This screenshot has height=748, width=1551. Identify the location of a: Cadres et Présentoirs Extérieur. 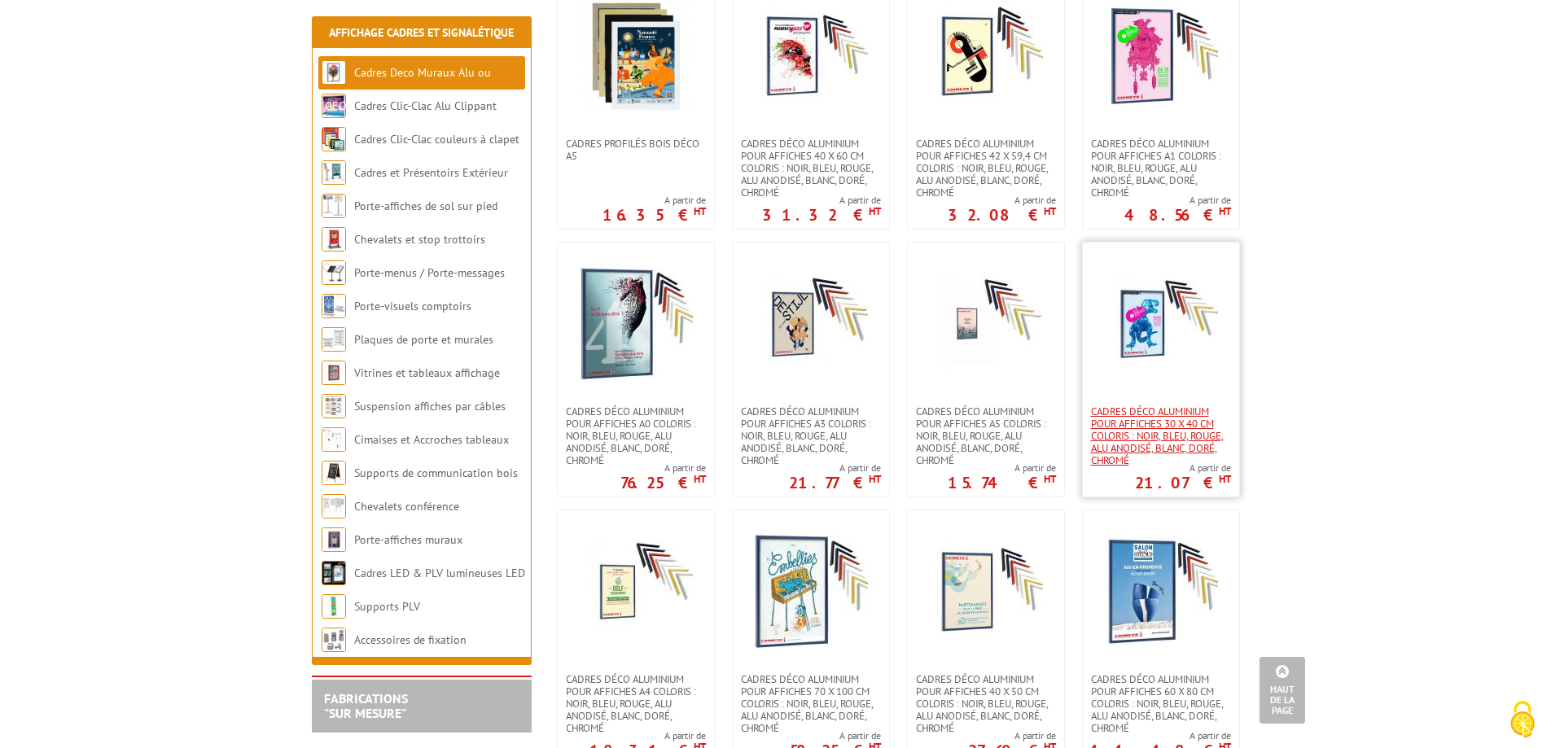
(431, 173).